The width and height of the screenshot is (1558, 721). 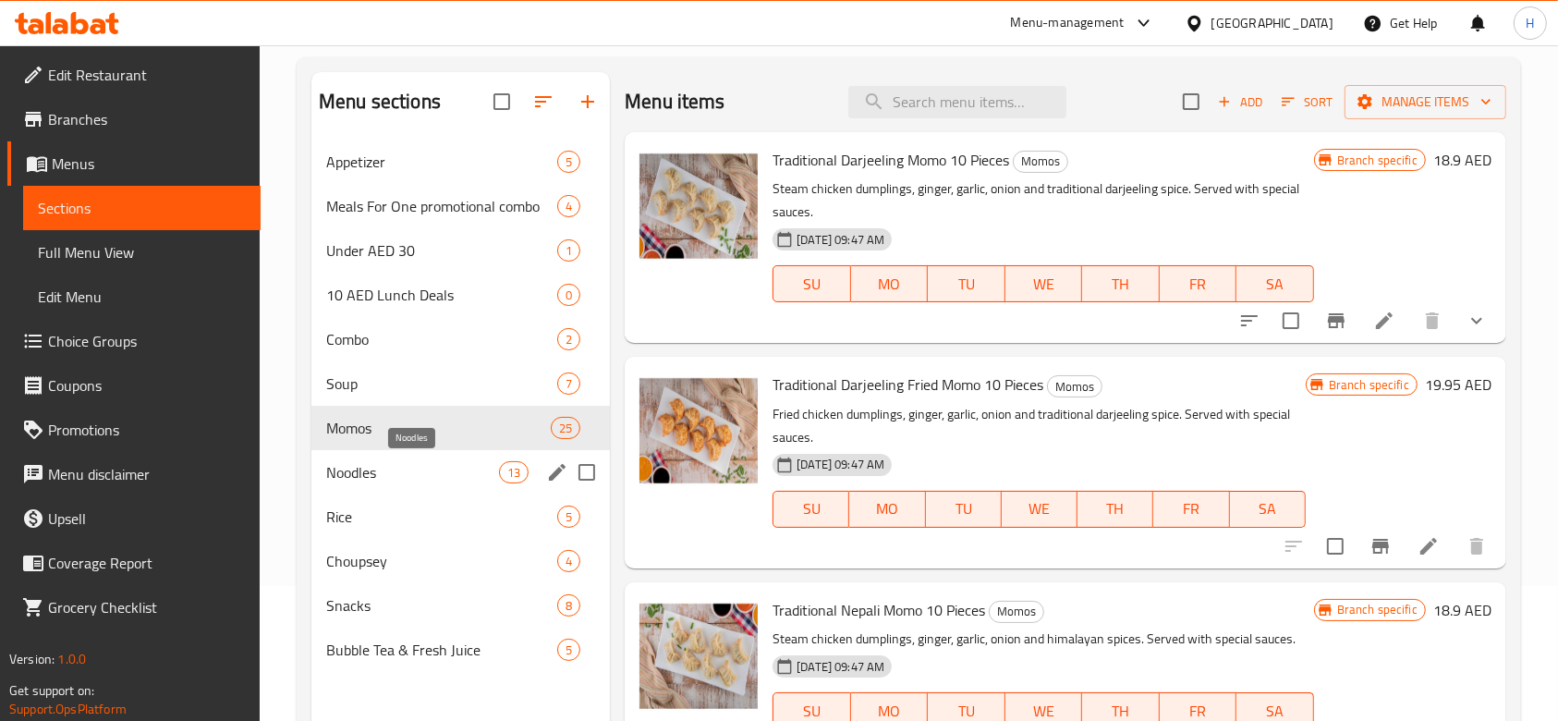 What do you see at coordinates (460, 295) in the screenshot?
I see `div: 10 AED Lunch Deals0` at bounding box center [460, 295].